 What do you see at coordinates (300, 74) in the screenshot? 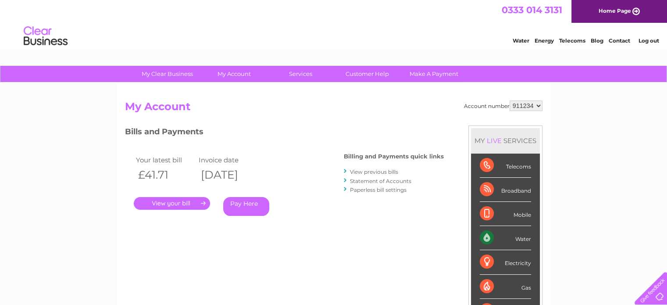
I see `a: Services` at bounding box center [300, 74].